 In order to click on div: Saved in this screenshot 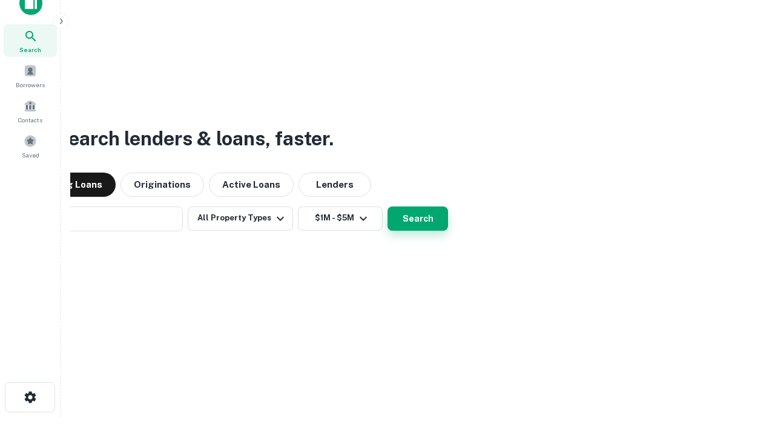, I will do `click(30, 146)`.